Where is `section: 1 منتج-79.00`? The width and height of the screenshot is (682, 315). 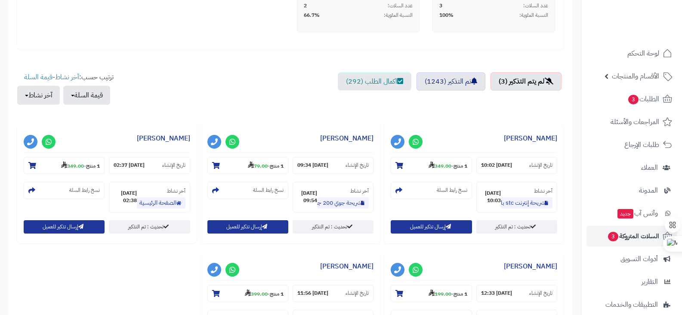 section: 1 منتج-79.00 is located at coordinates (248, 165).